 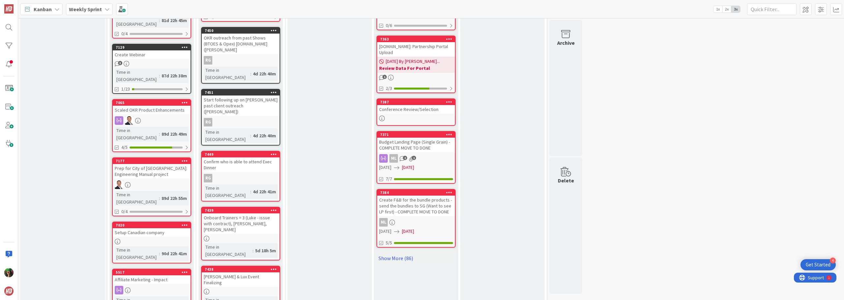 What do you see at coordinates (152, 233) in the screenshot?
I see `div: Setup Canadian company` at bounding box center [152, 233].